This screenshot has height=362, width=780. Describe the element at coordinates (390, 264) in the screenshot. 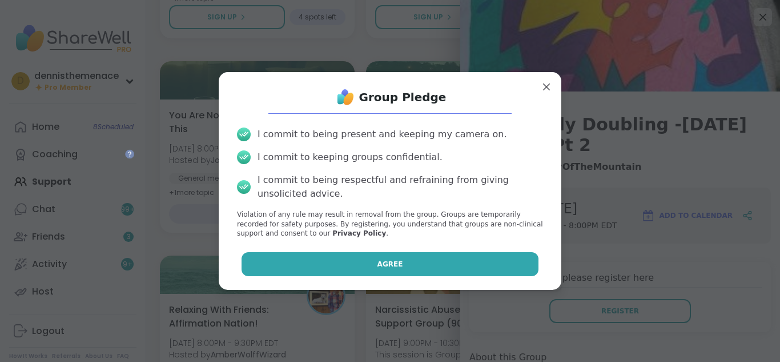

I see `span: Agree` at that location.